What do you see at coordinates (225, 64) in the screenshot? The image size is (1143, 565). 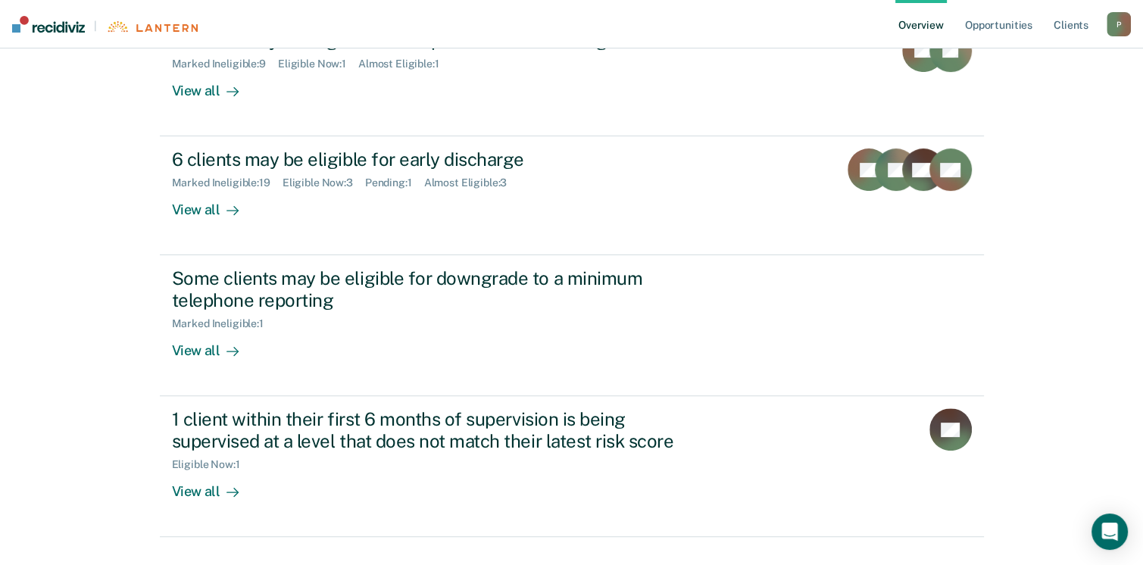 I see `div: Marked Ineligible : 9` at bounding box center [225, 64].